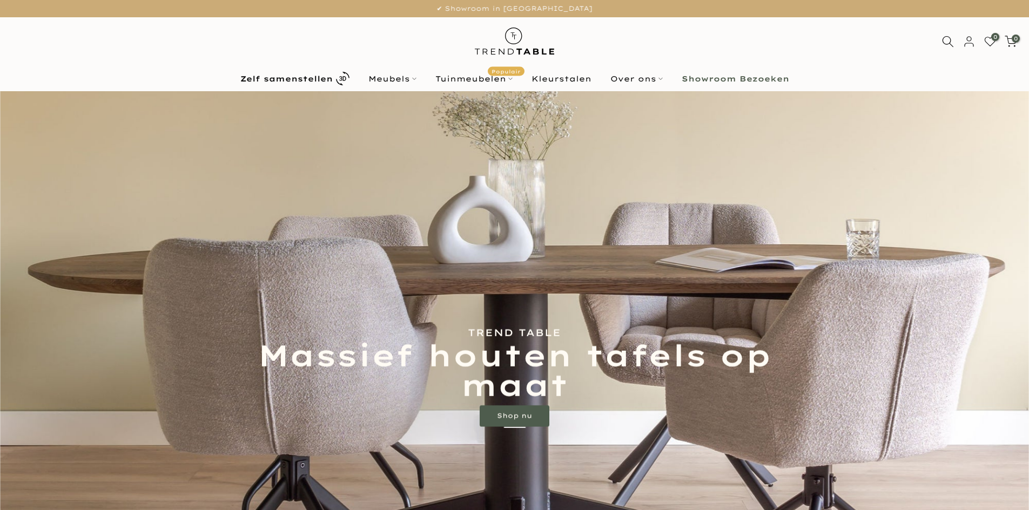  I want to click on b: Showroom Bezoeken, so click(735, 79).